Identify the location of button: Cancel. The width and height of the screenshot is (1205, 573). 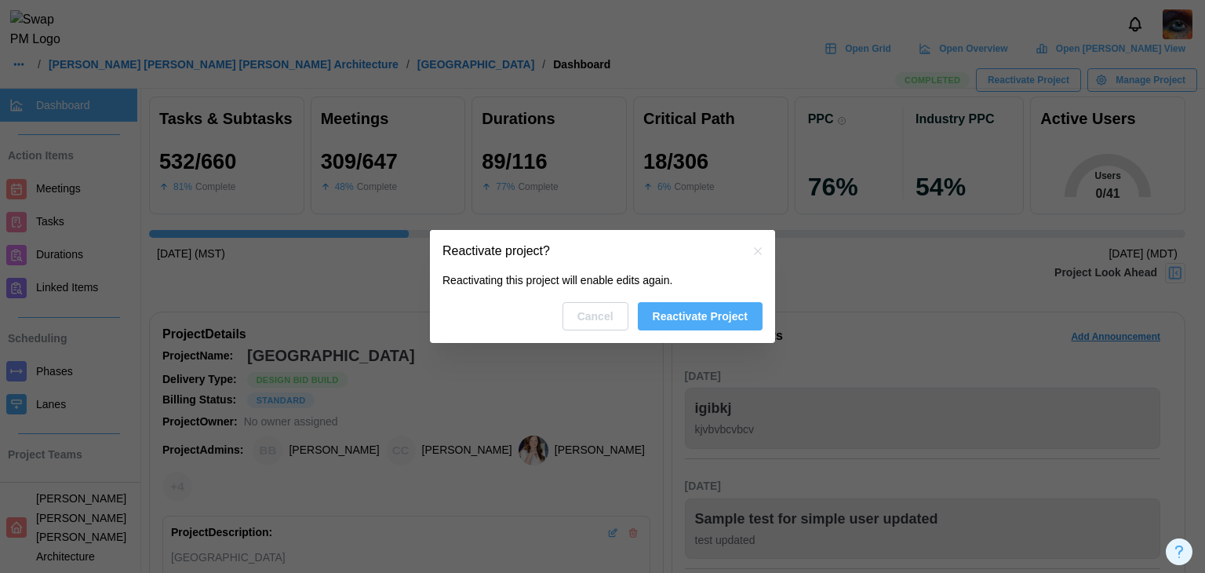
(596, 316).